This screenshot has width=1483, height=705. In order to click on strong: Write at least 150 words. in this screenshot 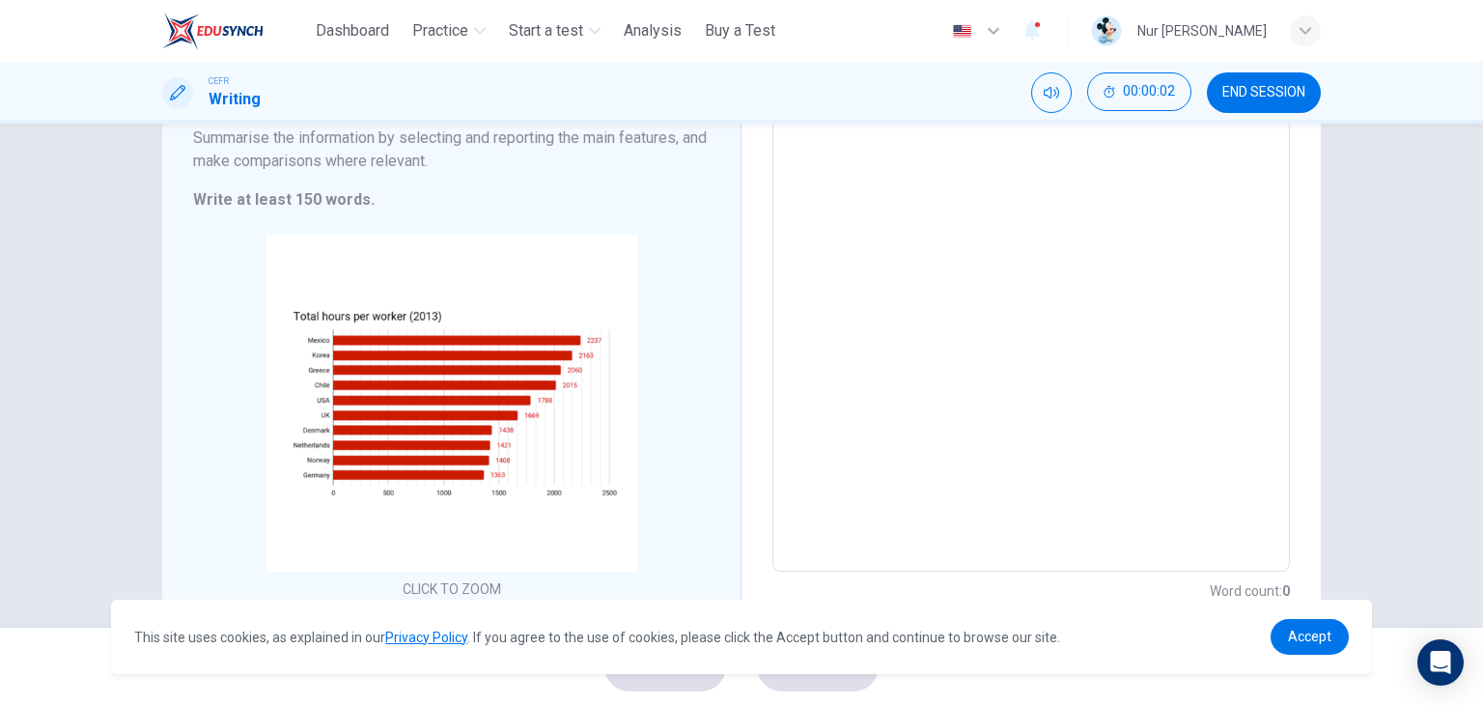, I will do `click(284, 199)`.